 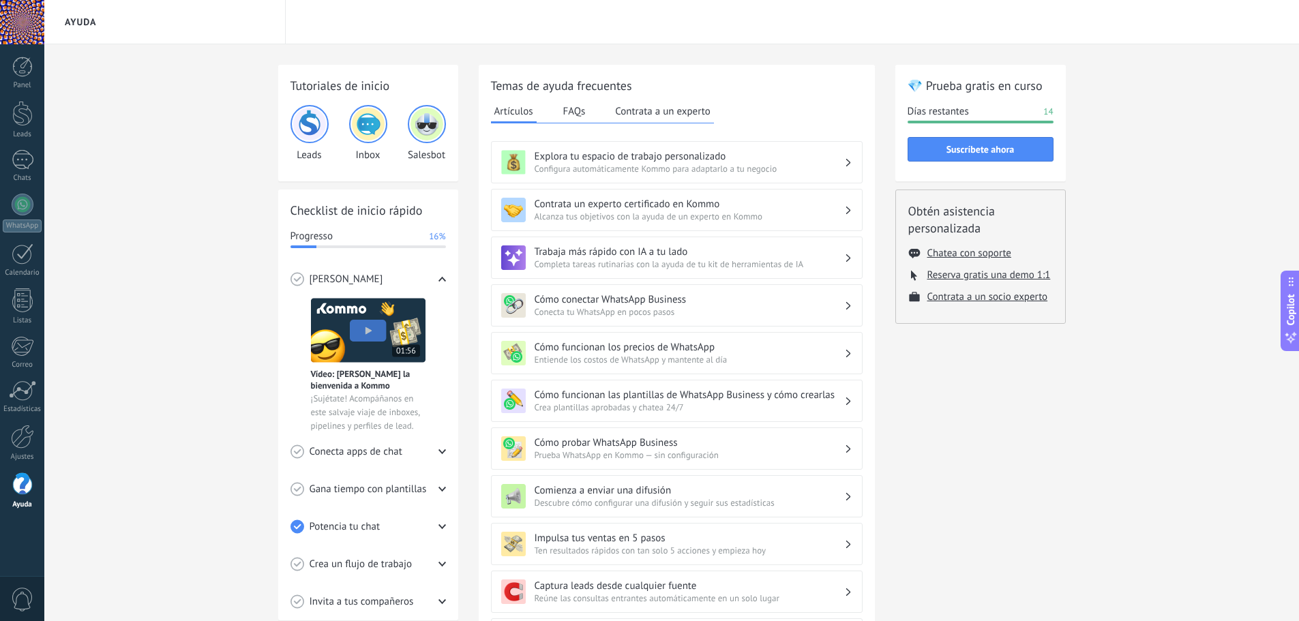 I want to click on div: Estadísticas, so click(x=23, y=409).